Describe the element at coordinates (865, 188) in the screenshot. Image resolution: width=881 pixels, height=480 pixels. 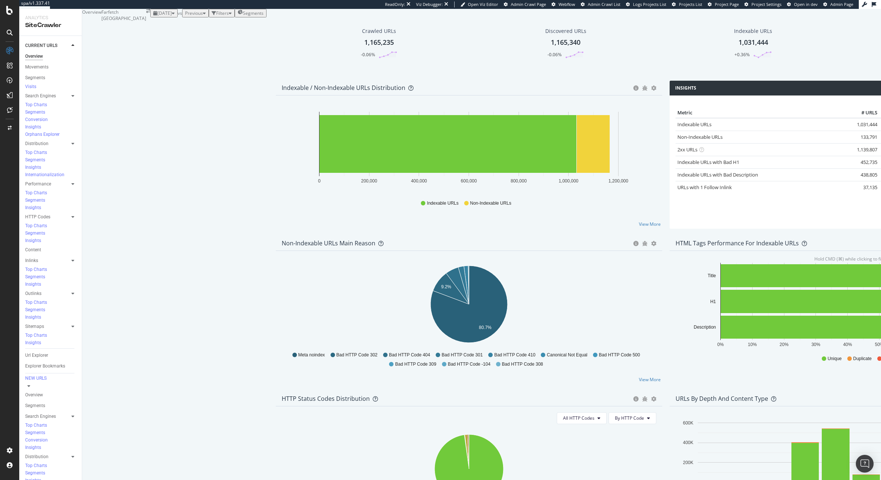
I see `td: 37,135` at that location.